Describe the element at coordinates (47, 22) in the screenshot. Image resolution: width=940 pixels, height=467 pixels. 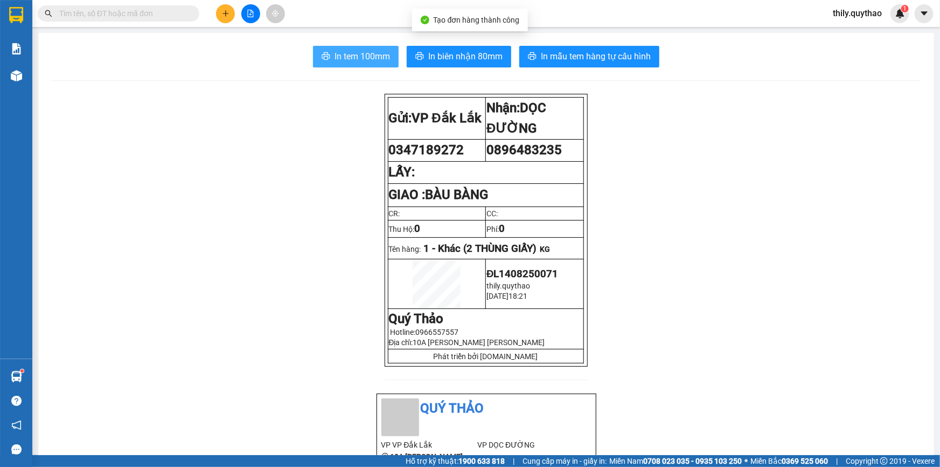
I see `div: VP Đắk Lắk` at that location.